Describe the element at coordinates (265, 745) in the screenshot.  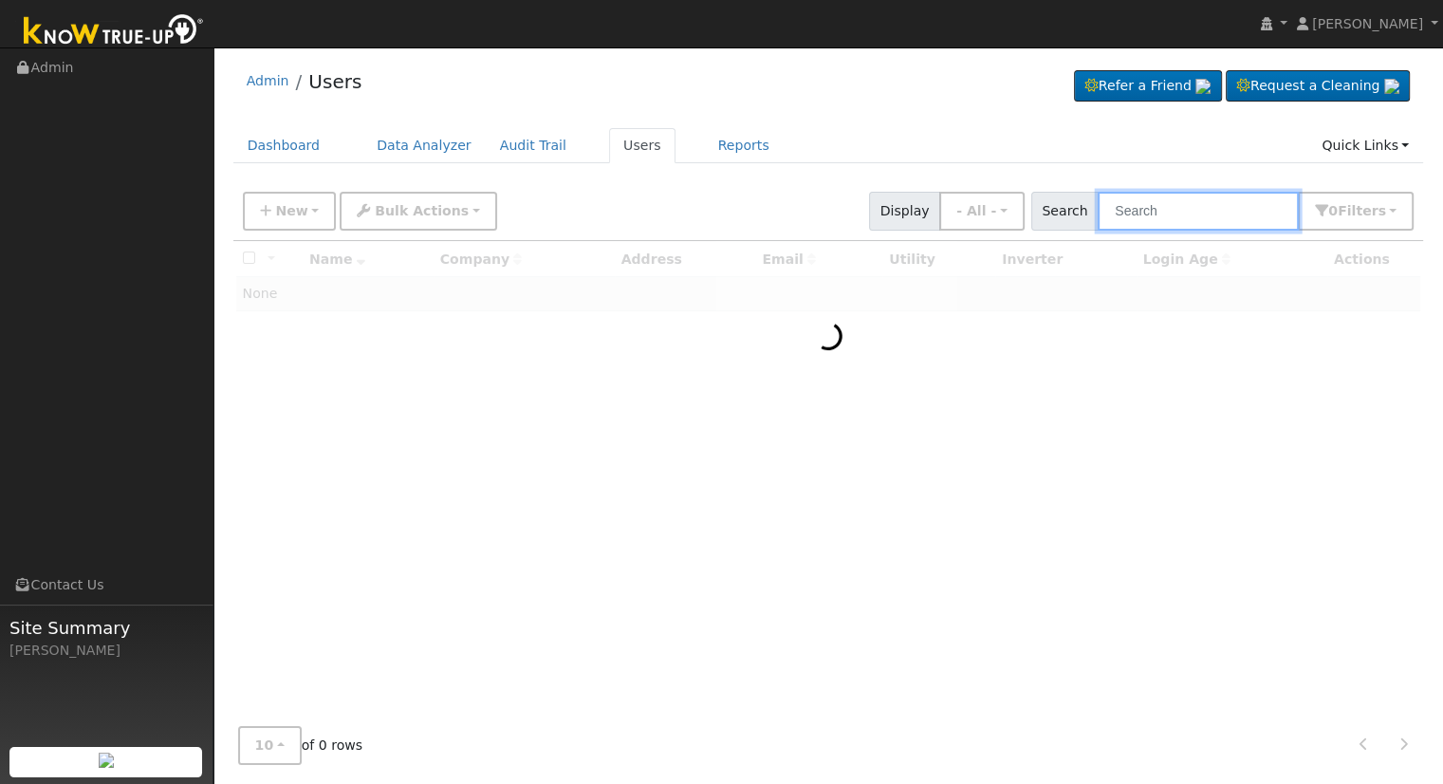
I see `span: 10` at that location.